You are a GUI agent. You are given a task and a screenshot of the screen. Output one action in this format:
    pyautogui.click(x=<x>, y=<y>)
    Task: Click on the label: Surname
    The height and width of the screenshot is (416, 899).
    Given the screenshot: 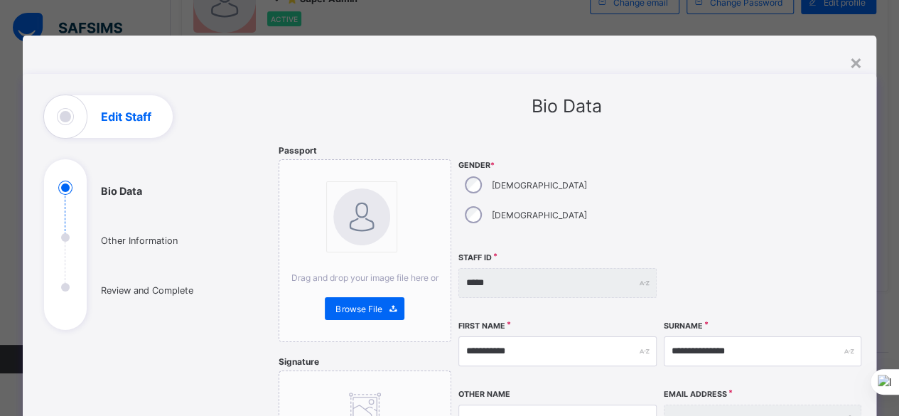 What is the action you would take?
    pyautogui.click(x=683, y=325)
    